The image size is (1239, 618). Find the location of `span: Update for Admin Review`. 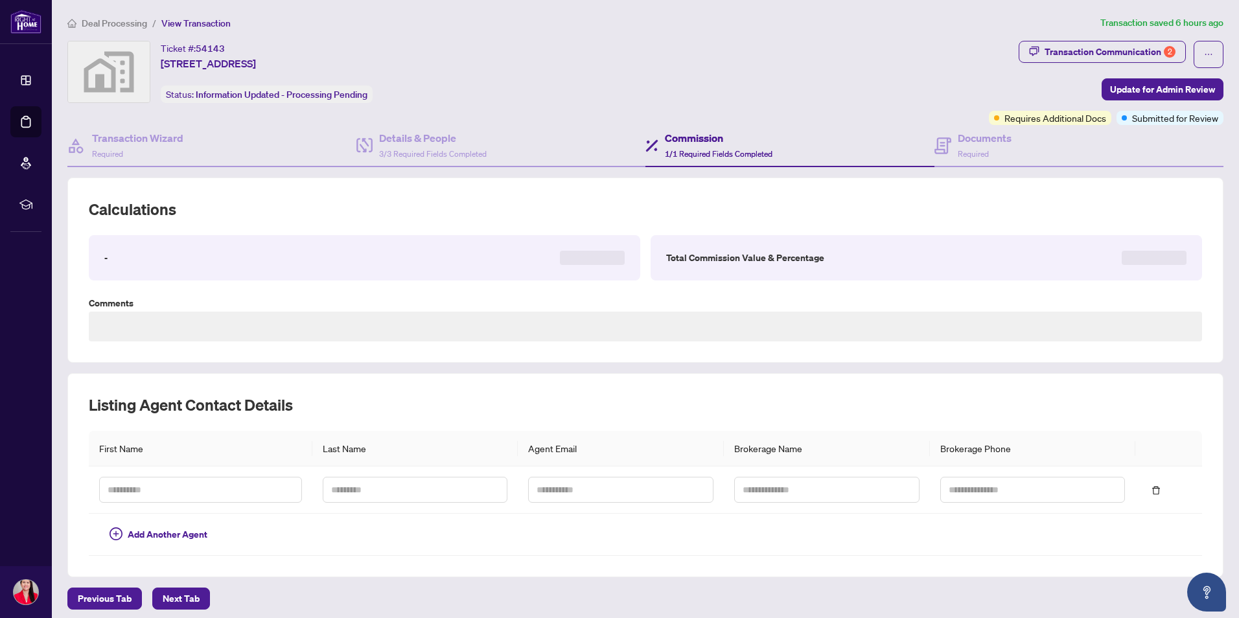

span: Update for Admin Review is located at coordinates (1162, 89).